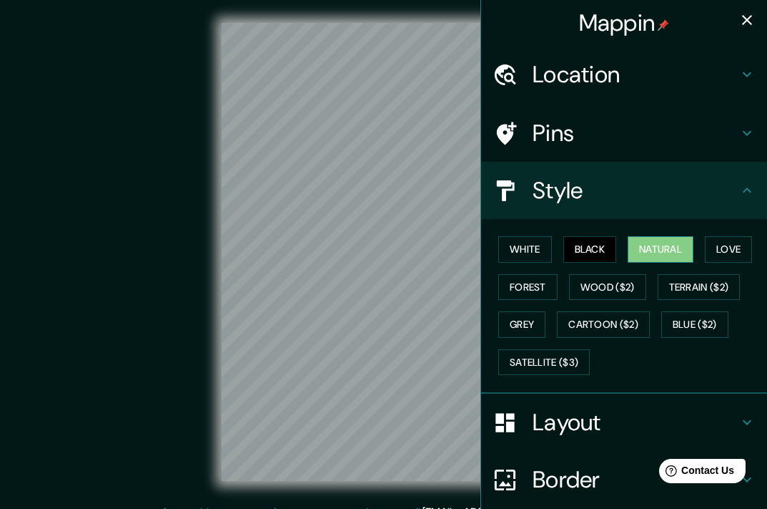 This screenshot has height=509, width=767. I want to click on button: Black, so click(590, 249).